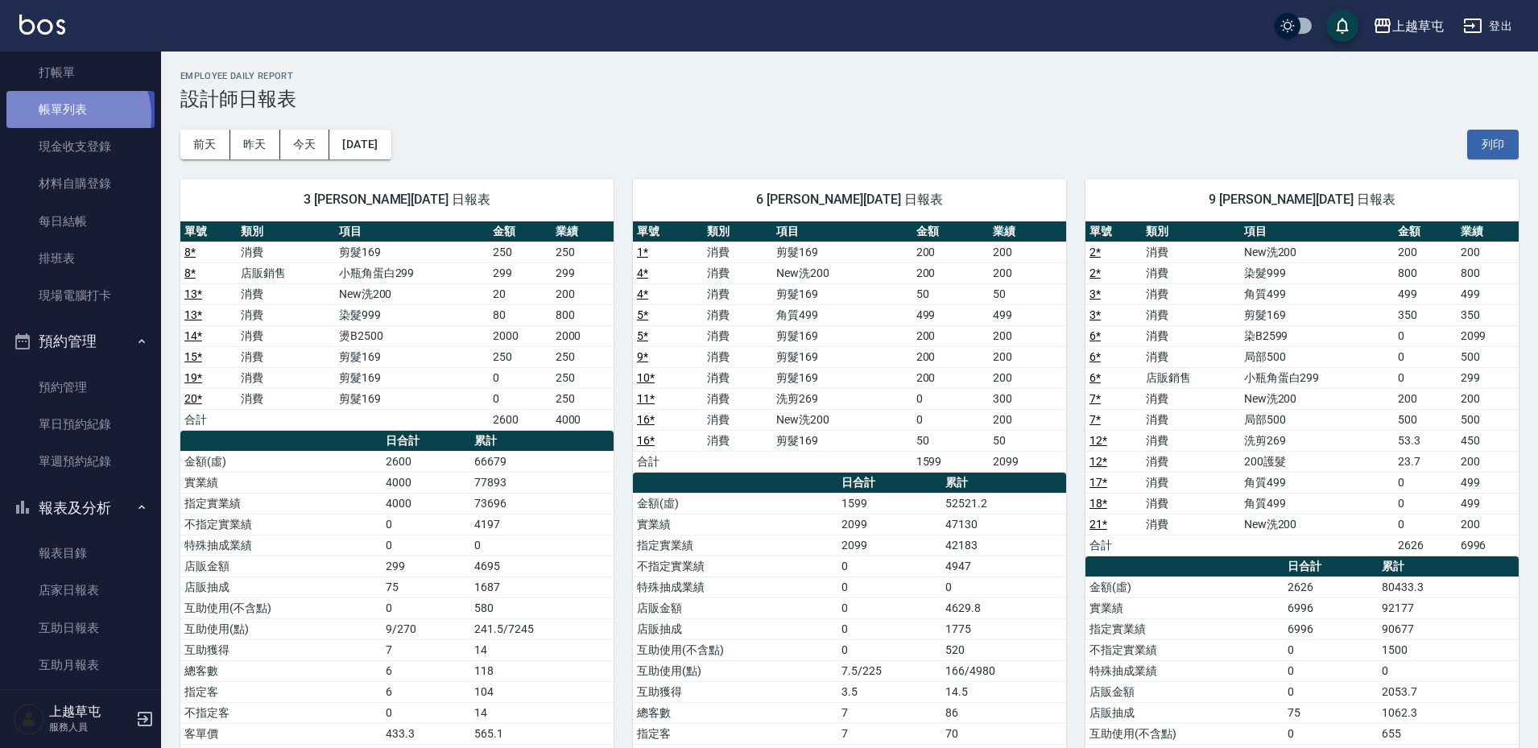  What do you see at coordinates (286, 273) in the screenshot?
I see `td: 店販銷售` at bounding box center [286, 273].